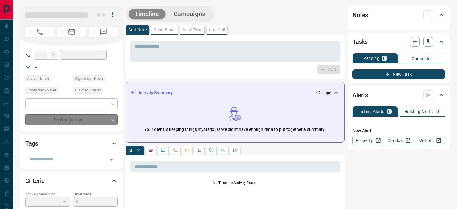 This screenshot has width=457, height=209. I want to click on div: Activity Summary-- ago, so click(235, 92).